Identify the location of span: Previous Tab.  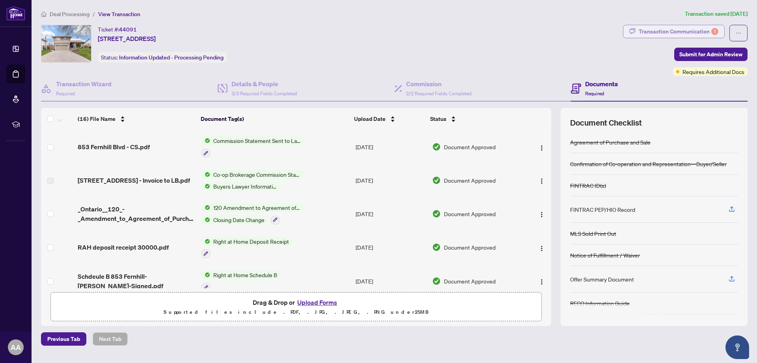
(63, 339).